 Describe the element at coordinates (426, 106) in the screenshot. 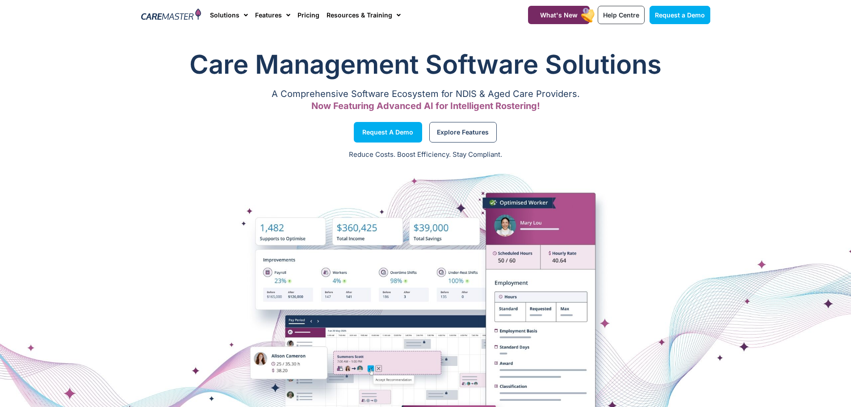

I see `span: Now Featuring Advanced AI for Intelligent Rostering!` at that location.